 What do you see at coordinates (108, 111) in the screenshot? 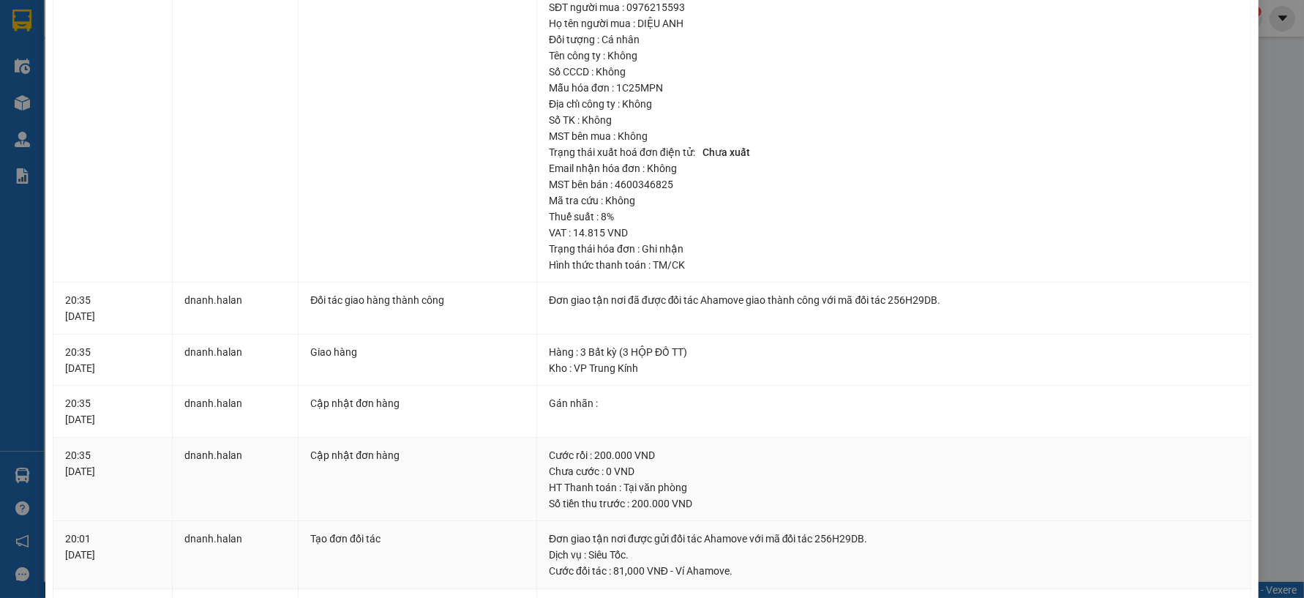
I see `b: GỬI : VP Gang Thép` at bounding box center [108, 111].